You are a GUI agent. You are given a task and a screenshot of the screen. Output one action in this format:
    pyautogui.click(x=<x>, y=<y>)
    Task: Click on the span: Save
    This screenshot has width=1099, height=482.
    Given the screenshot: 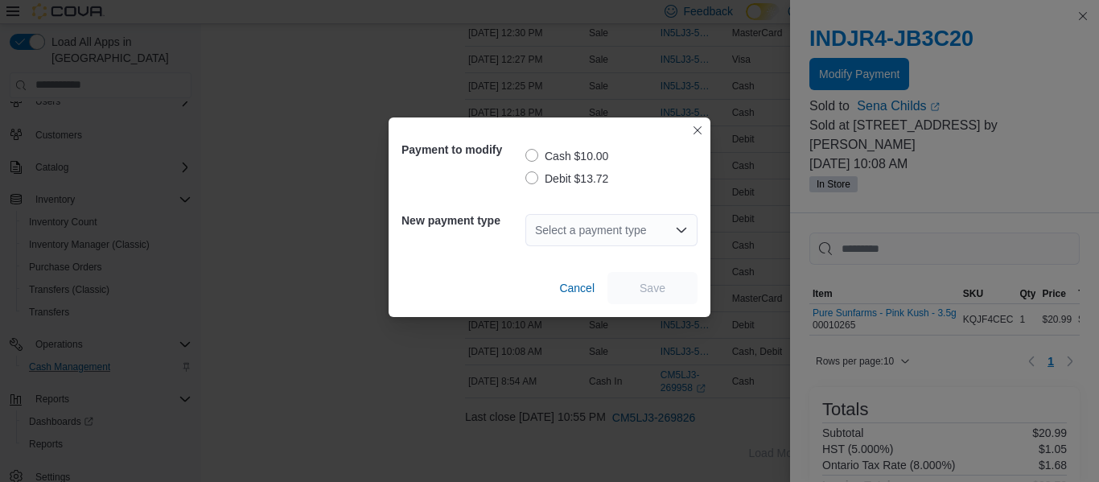 What is the action you would take?
    pyautogui.click(x=652, y=288)
    